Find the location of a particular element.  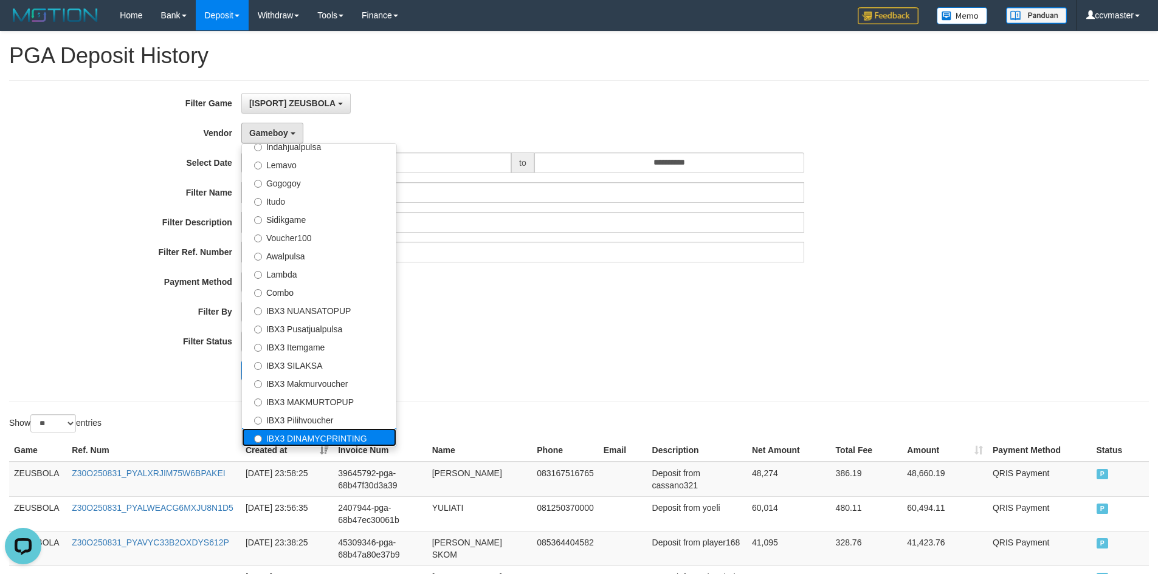

th: Payment Method is located at coordinates (1039, 450).